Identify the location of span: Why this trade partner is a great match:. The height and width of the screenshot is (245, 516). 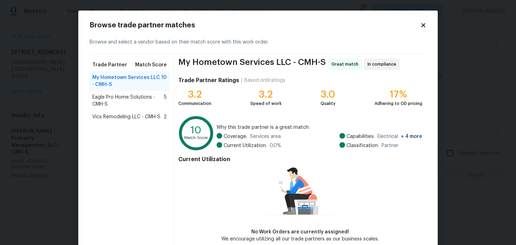
(319, 127).